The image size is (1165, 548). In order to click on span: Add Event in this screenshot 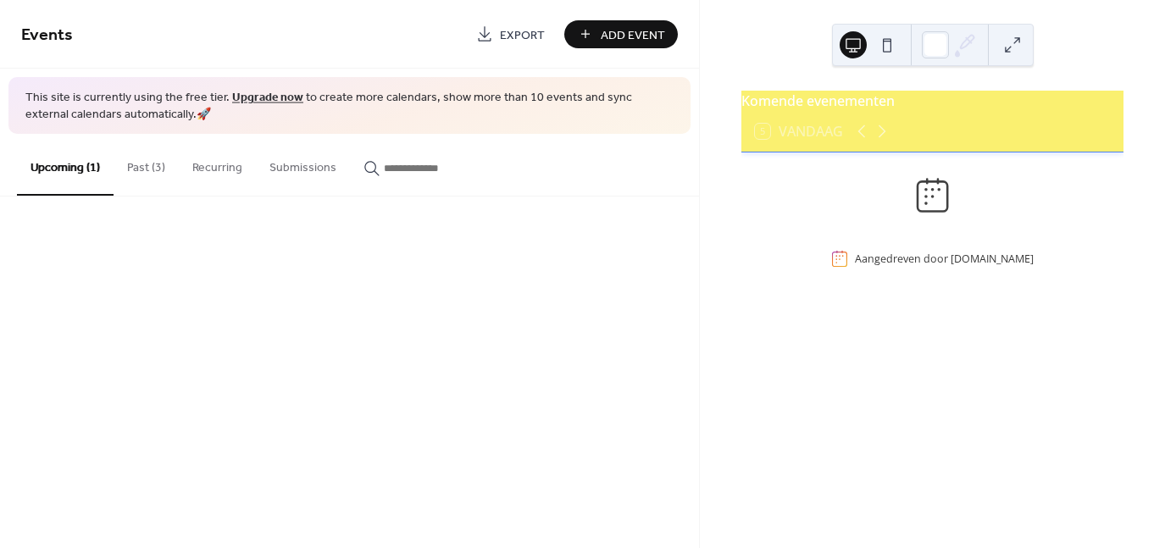, I will do `click(633, 35)`.